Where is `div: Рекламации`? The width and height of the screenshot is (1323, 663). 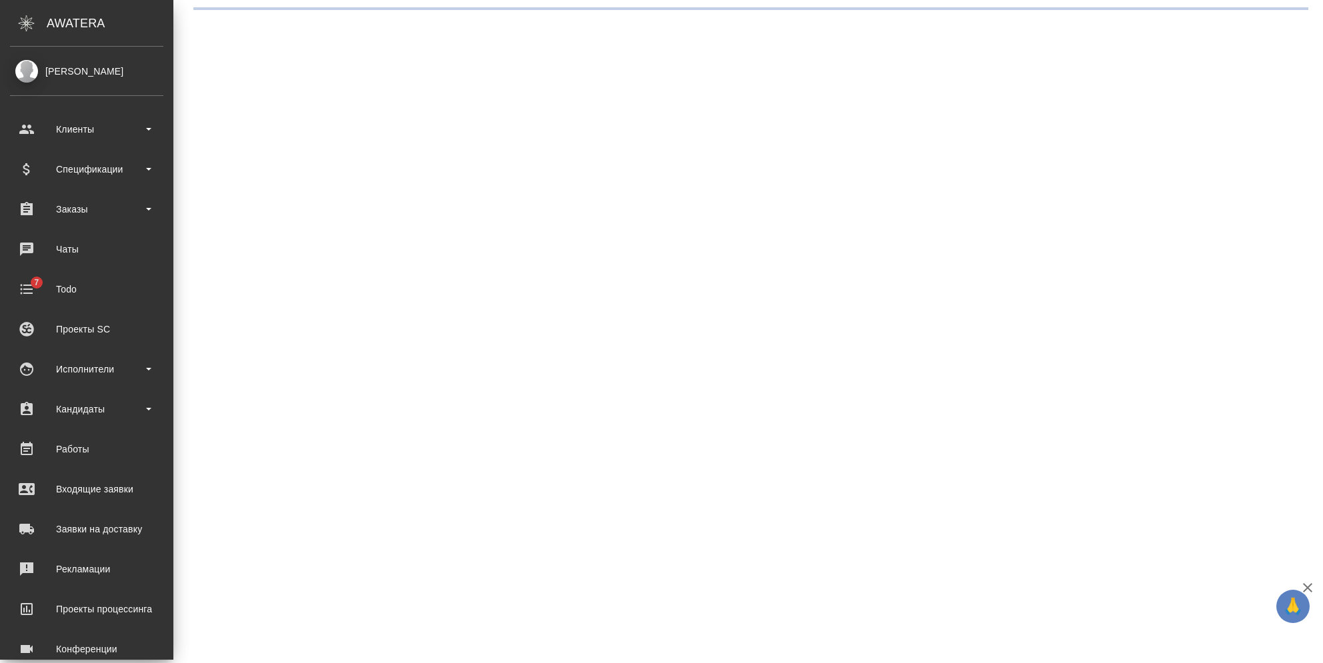
div: Рекламации is located at coordinates (87, 569).